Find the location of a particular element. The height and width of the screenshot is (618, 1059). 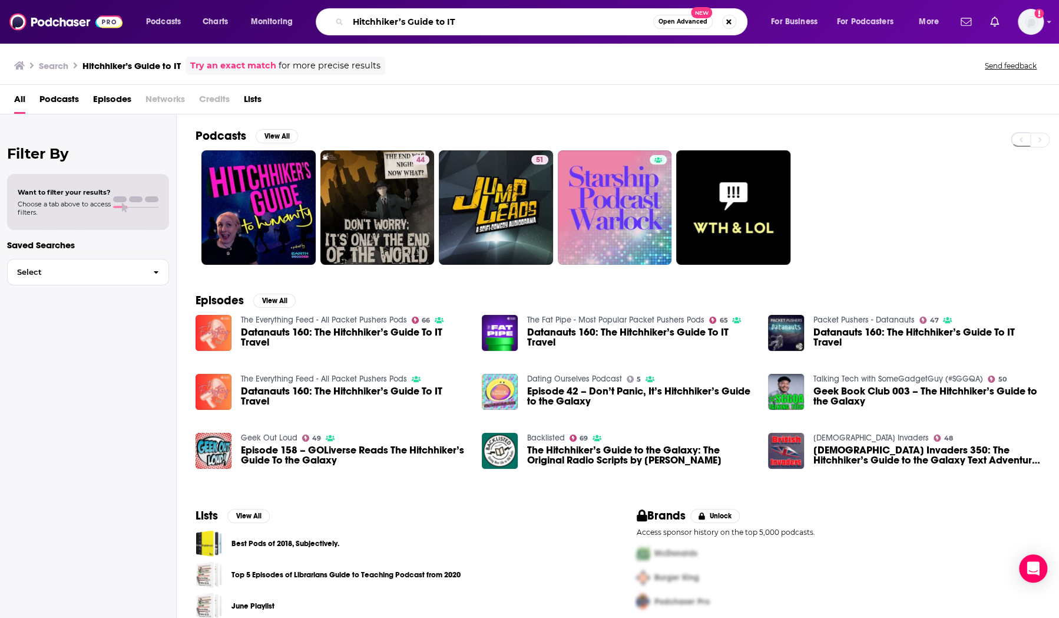

span: for more precise results is located at coordinates (329, 65).